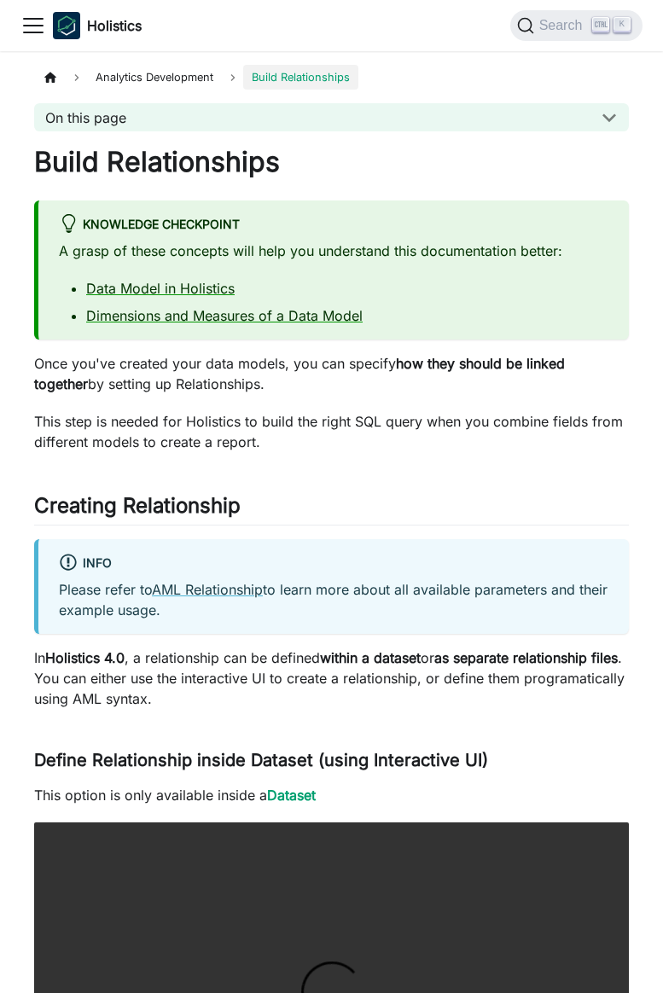 Image resolution: width=663 pixels, height=993 pixels. What do you see at coordinates (331, 162) in the screenshot?
I see `h1: Build Relationships` at bounding box center [331, 162].